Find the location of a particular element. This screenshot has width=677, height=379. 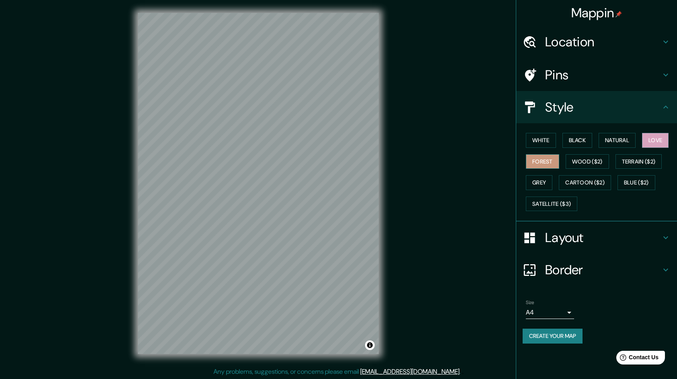

div: Layout is located at coordinates (597, 237).